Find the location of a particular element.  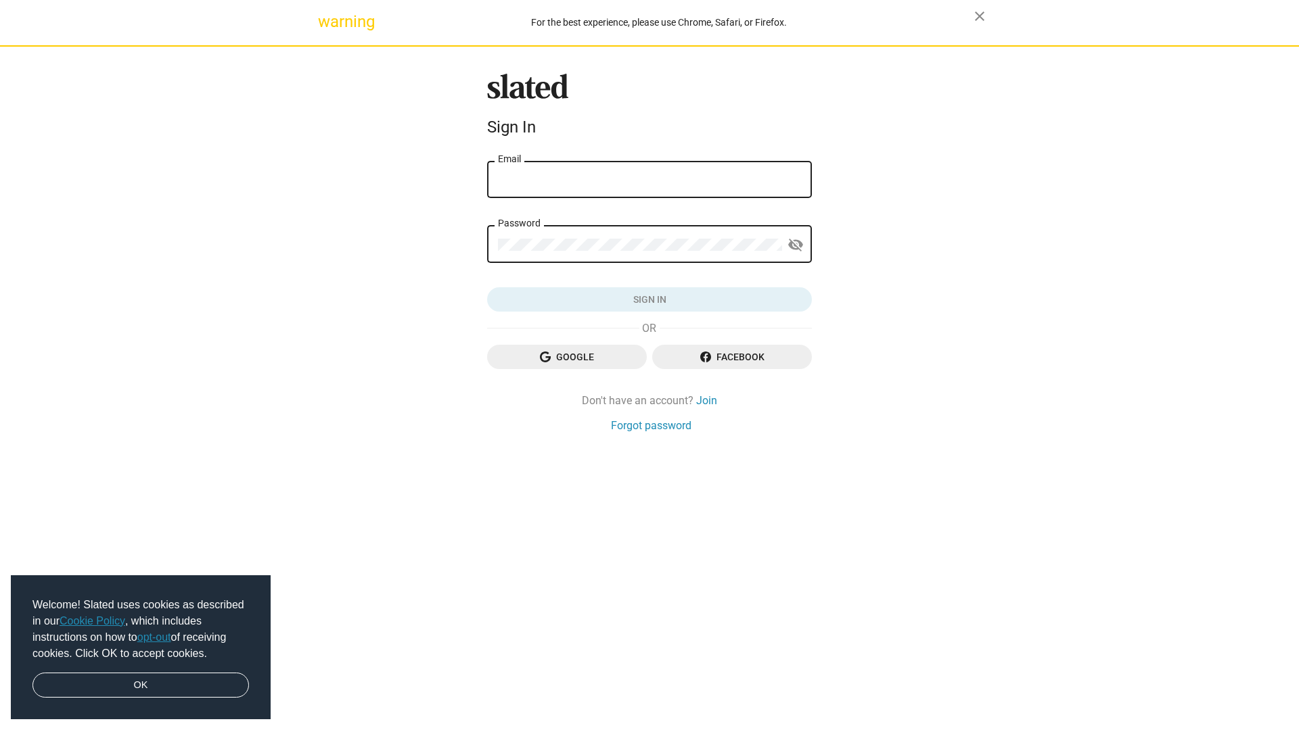

sl-branding: Sign In is located at coordinates (649, 108).